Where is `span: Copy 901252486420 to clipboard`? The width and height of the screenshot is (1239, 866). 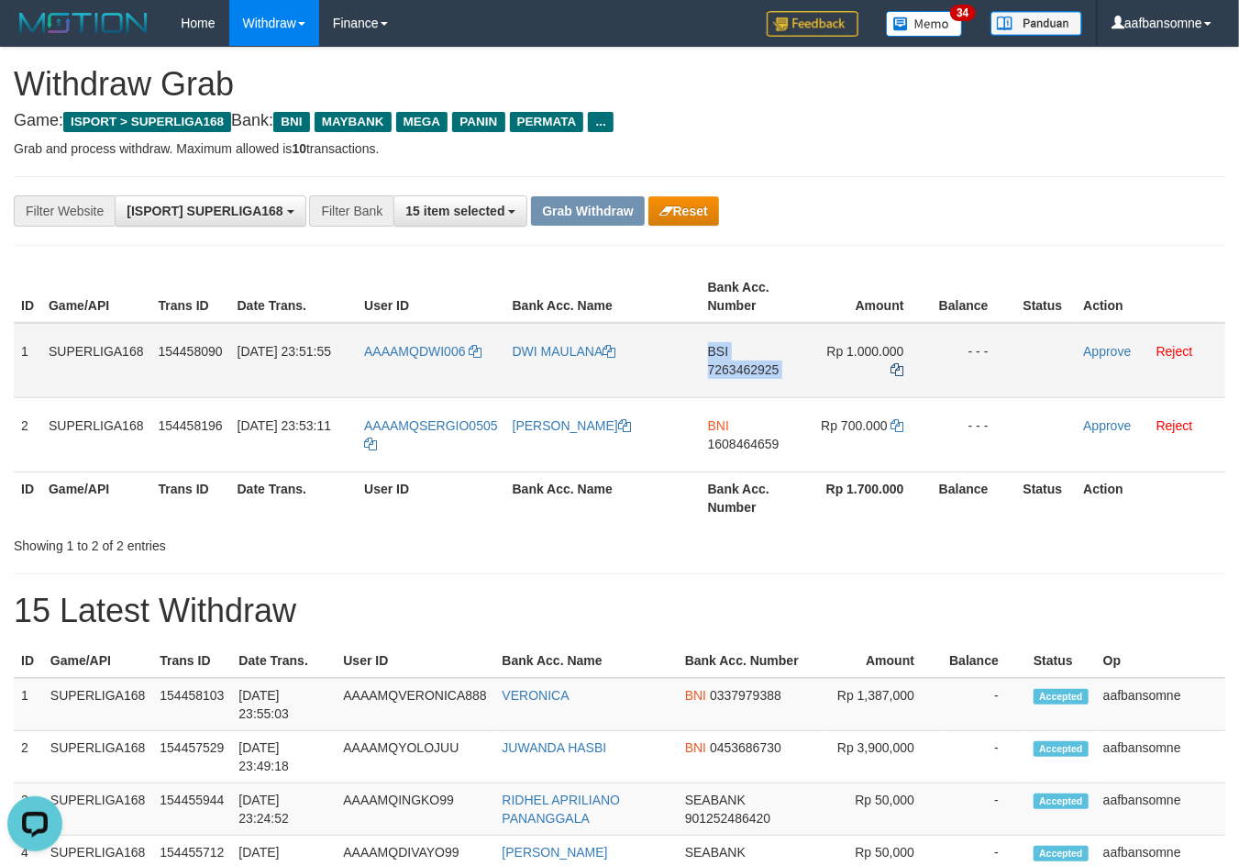
span: Copy 901252486420 to clipboard is located at coordinates (727, 818).